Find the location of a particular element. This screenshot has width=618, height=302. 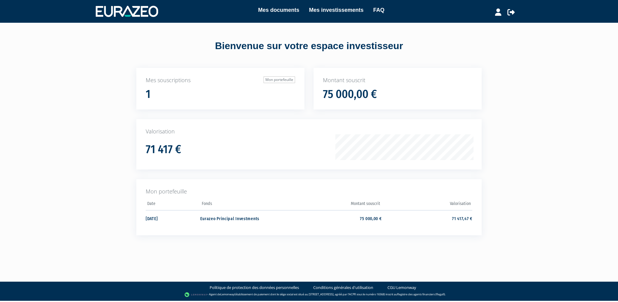

a: FAQ is located at coordinates (379, 10).